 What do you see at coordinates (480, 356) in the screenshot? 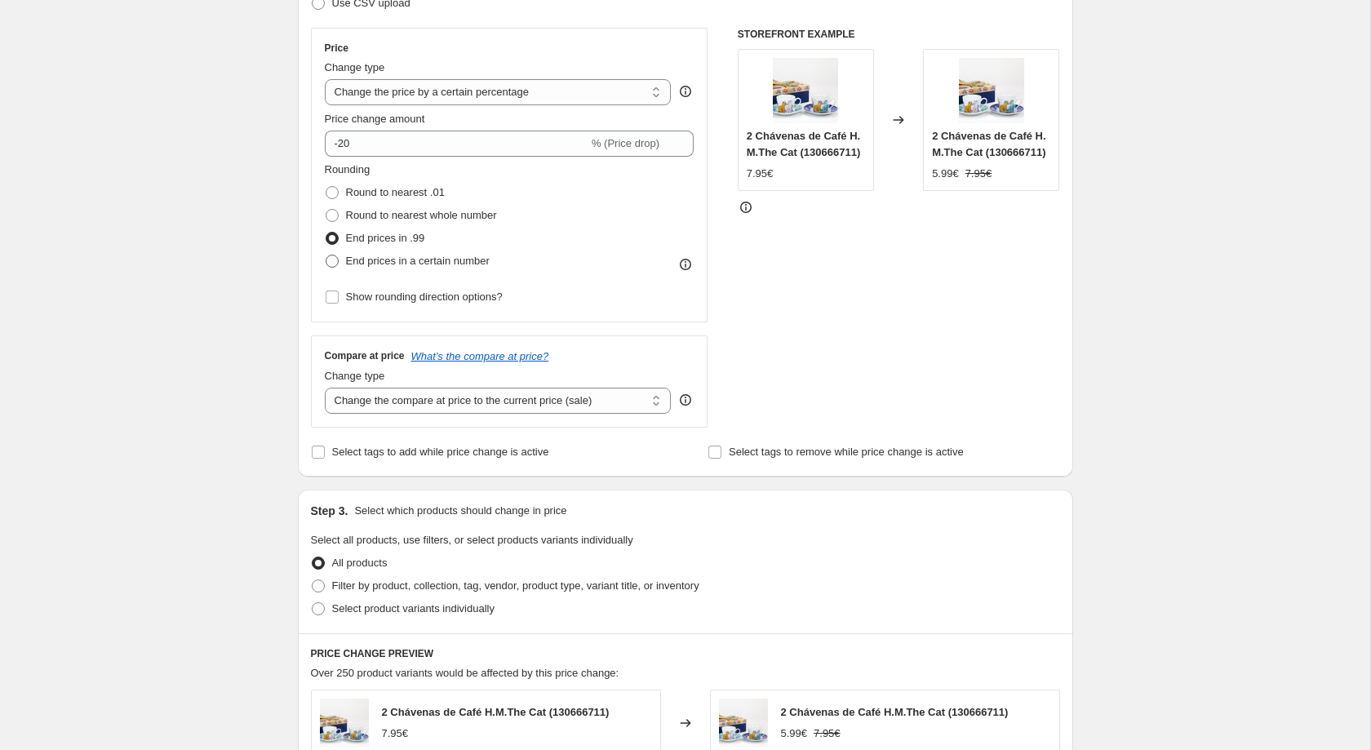
I see `i: What's the compare at price?` at bounding box center [480, 356].